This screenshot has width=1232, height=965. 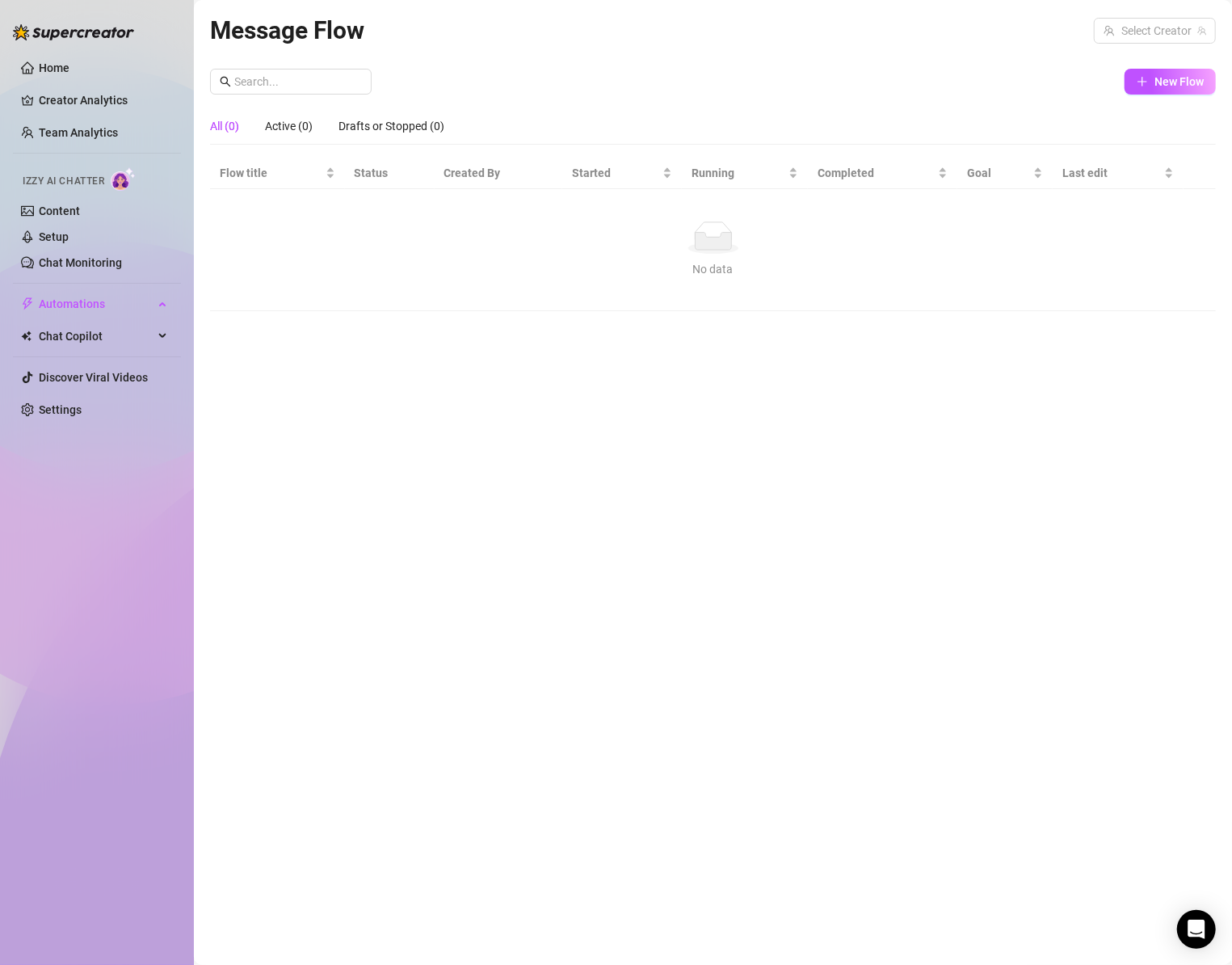 What do you see at coordinates (79, 133) in the screenshot?
I see `a: Team Analytics` at bounding box center [79, 133].